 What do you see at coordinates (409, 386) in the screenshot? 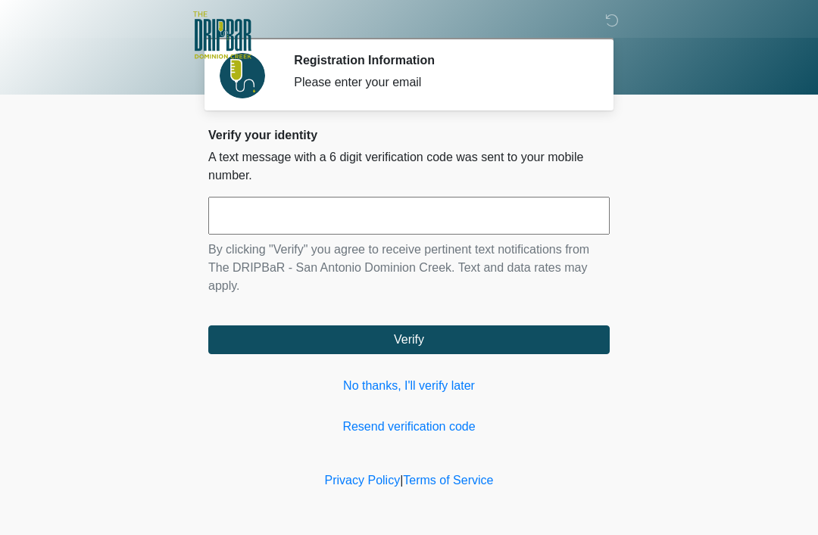
I see `a: No thanks, I'll verify later` at bounding box center [409, 386].